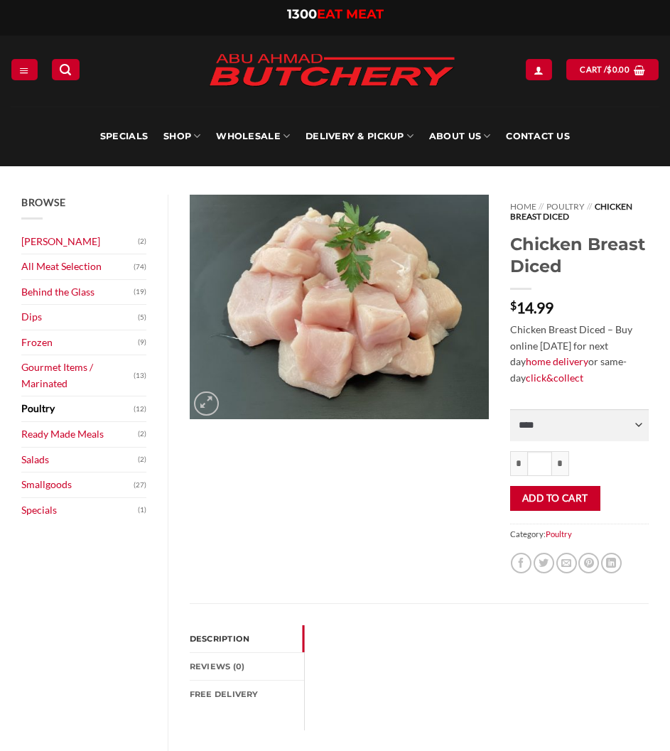  Describe the element at coordinates (80, 434) in the screenshot. I see `a: Ready Made Meals` at that location.